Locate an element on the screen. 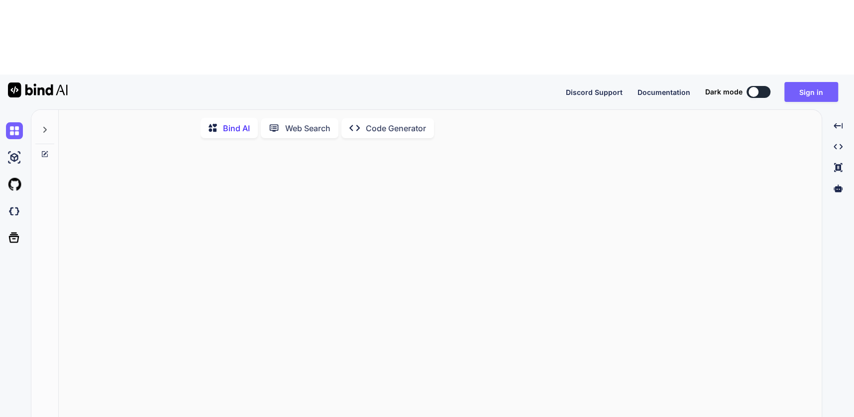 This screenshot has width=854, height=417. img: ai-studio is located at coordinates (14, 158).